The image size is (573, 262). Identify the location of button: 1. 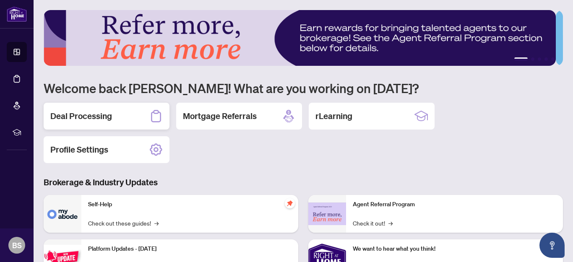
(521, 59).